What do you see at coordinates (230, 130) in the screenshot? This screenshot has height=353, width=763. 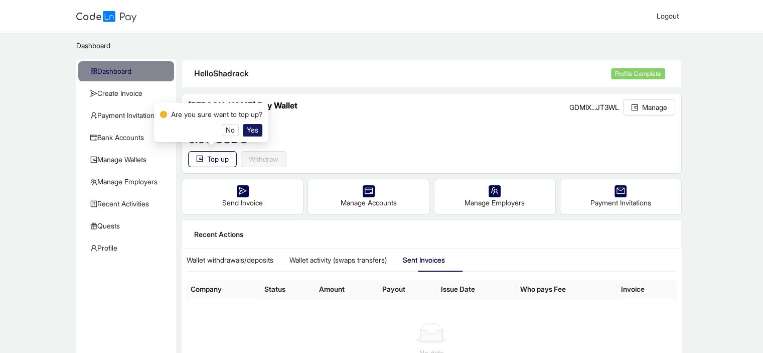 I see `span: No` at bounding box center [230, 130].